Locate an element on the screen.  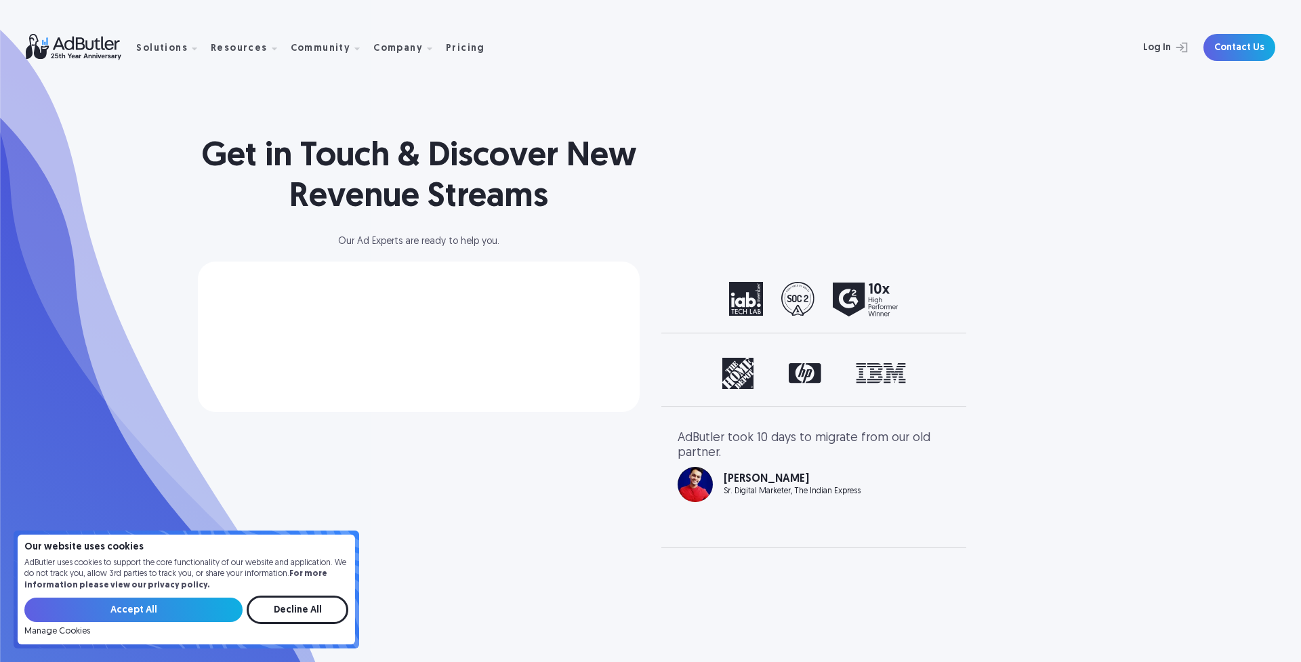
div: Manage Cookies is located at coordinates (57, 632).